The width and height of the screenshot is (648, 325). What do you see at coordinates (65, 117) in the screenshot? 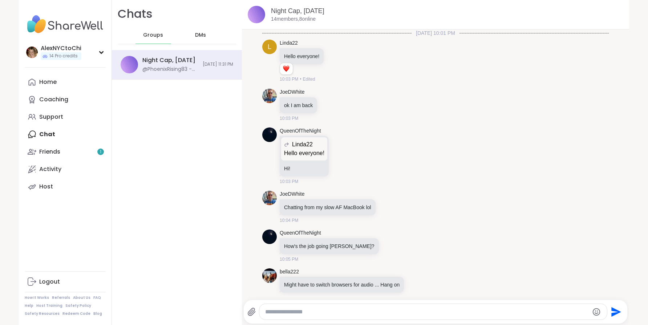
I see `a: Support` at bounding box center [65, 117].